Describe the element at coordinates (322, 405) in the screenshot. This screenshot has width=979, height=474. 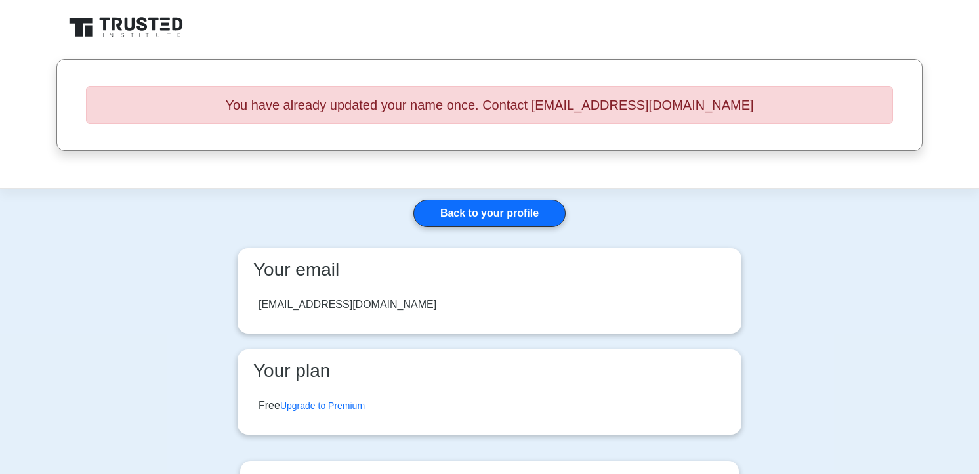
I see `a: Upgrade to Premium` at that location.